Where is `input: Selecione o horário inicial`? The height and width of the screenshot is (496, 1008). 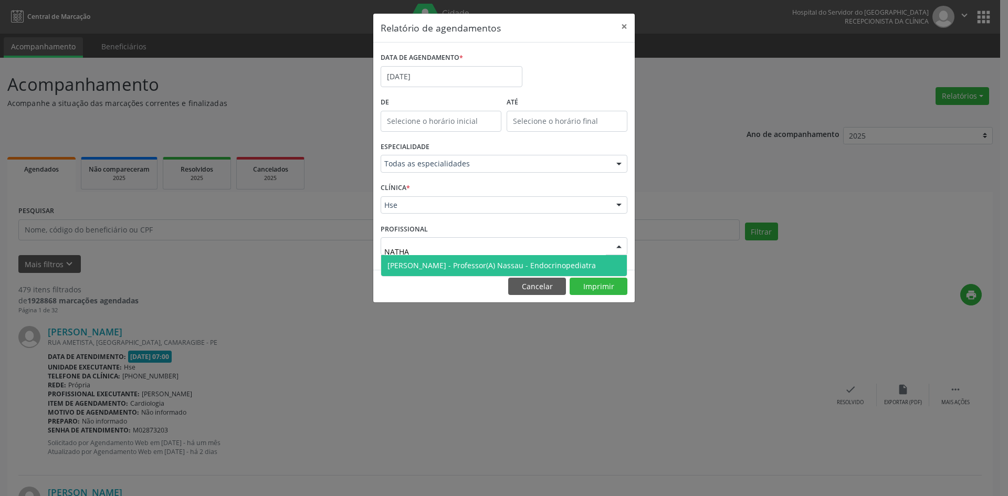
input: Selecione o horário inicial is located at coordinates (441, 121).